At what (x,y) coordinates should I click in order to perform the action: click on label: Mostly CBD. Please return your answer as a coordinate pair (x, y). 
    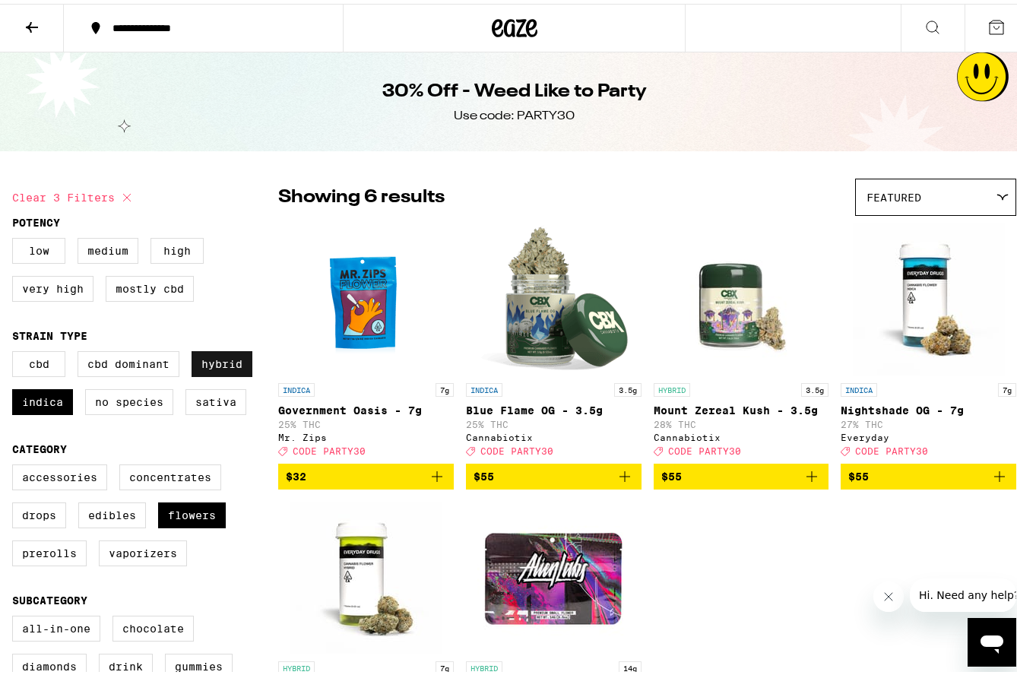
    Looking at the image, I should click on (150, 285).